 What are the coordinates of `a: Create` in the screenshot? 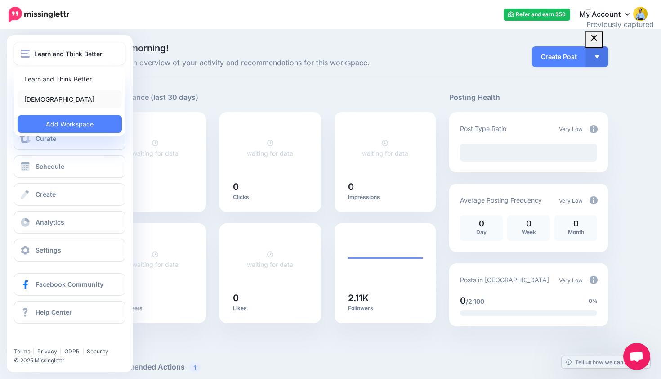 It's located at (70, 194).